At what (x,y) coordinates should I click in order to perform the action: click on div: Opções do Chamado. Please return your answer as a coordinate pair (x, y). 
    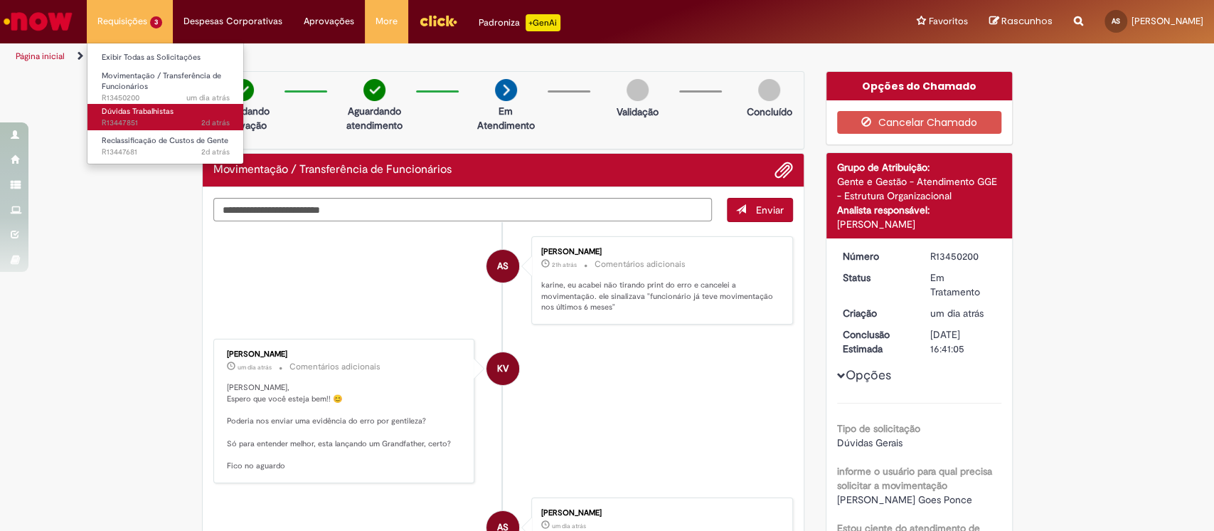
    Looking at the image, I should click on (919, 86).